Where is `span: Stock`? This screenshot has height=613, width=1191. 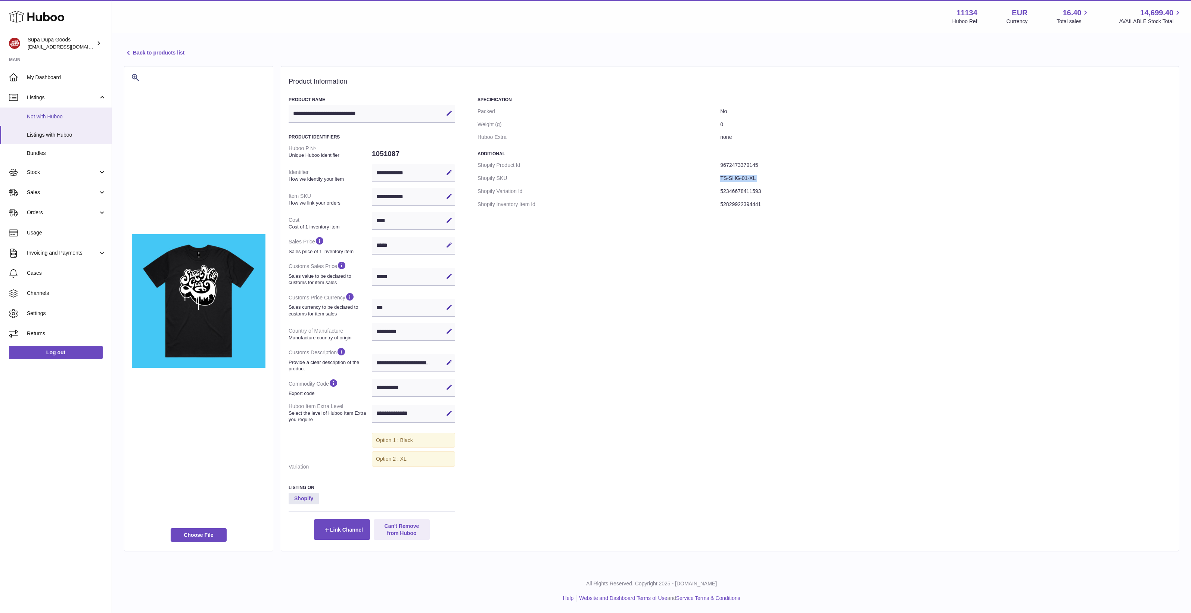
span: Stock is located at coordinates (62, 172).